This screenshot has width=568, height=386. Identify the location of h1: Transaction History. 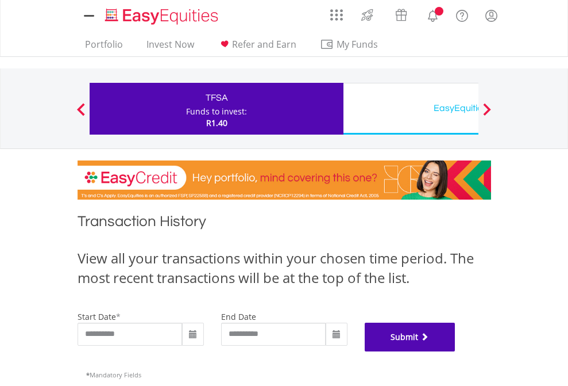
(284, 223).